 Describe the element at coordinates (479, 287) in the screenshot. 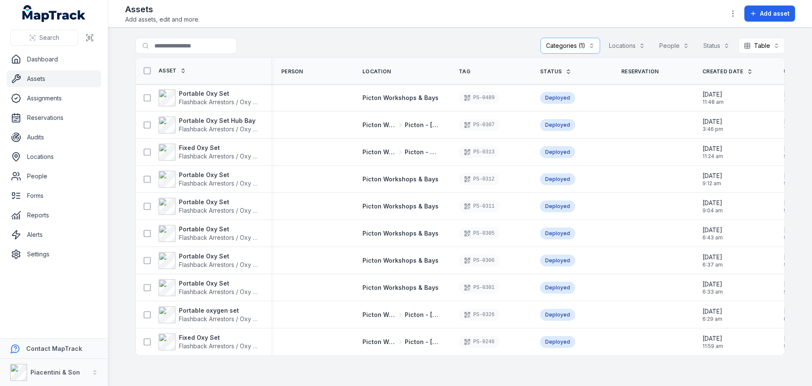

I see `div: PS-0301` at that location.